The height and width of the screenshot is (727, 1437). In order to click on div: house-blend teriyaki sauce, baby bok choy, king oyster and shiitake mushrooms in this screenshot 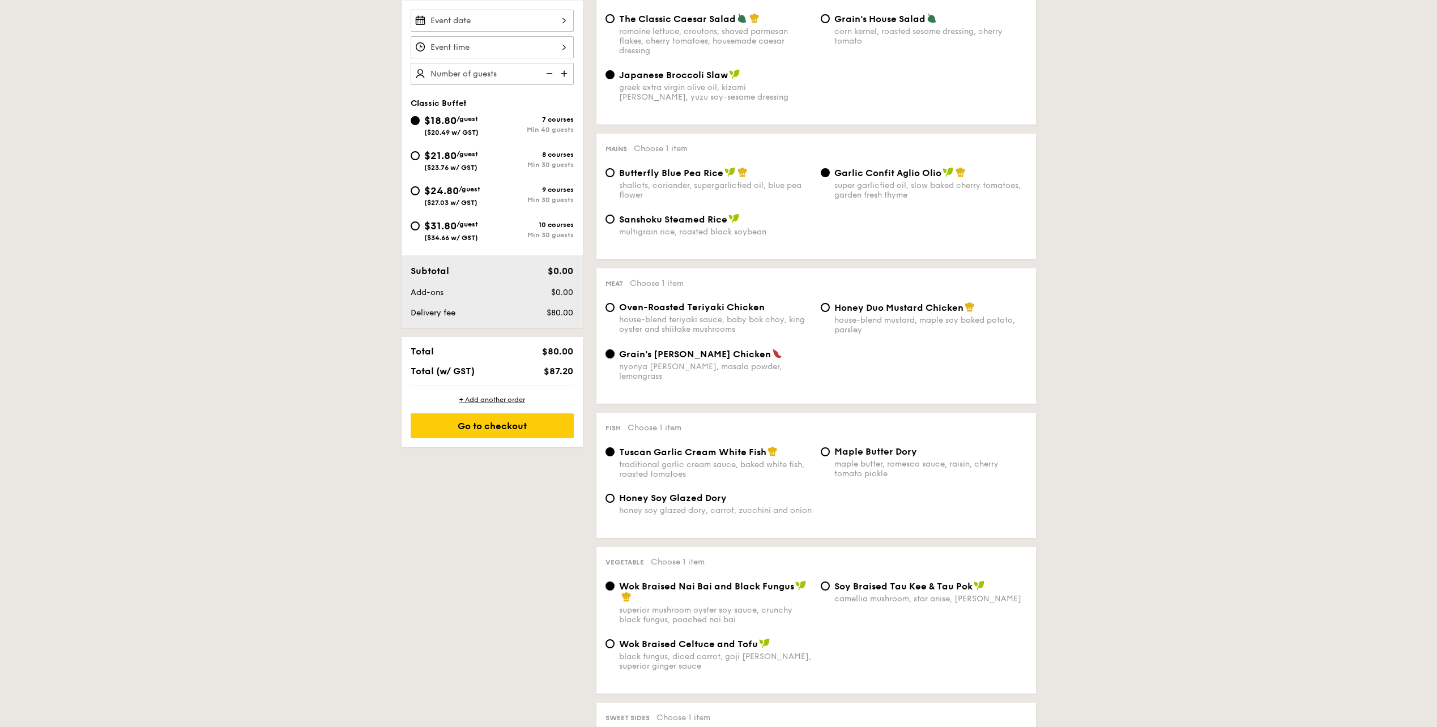, I will do `click(715, 325)`.